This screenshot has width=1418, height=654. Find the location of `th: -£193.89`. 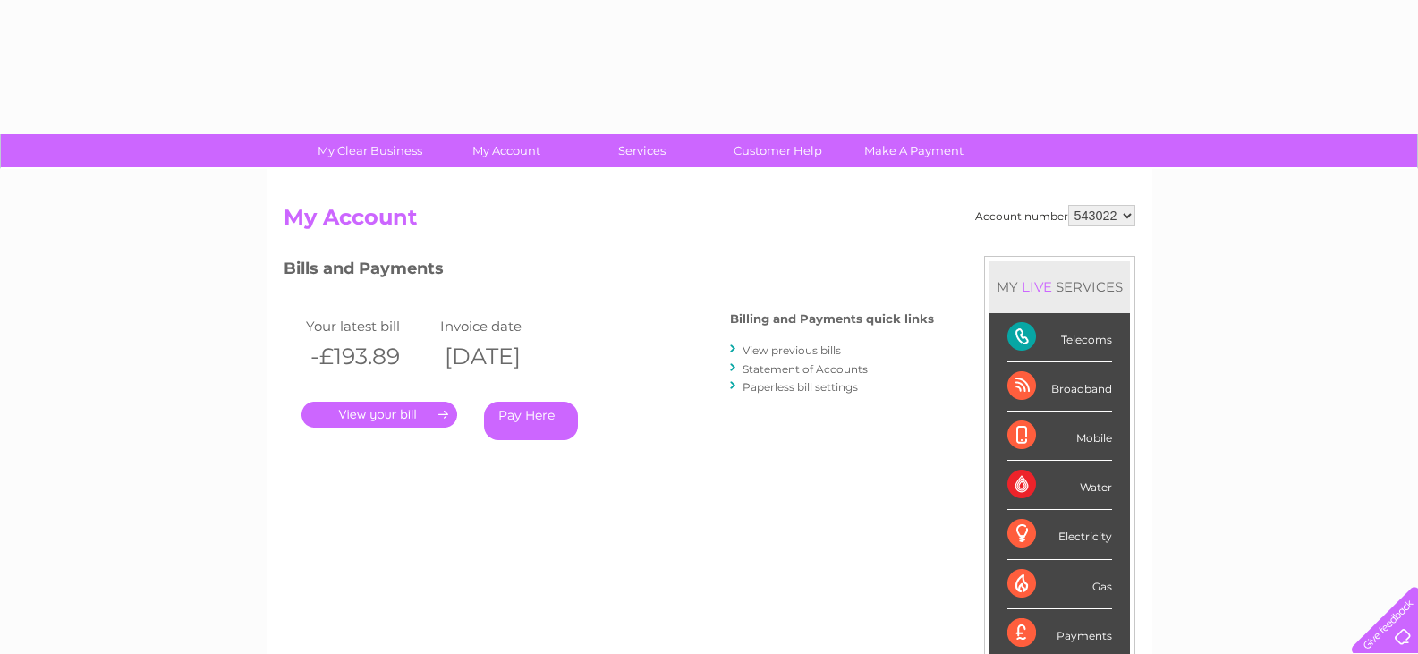

th: -£193.89 is located at coordinates (368, 356).